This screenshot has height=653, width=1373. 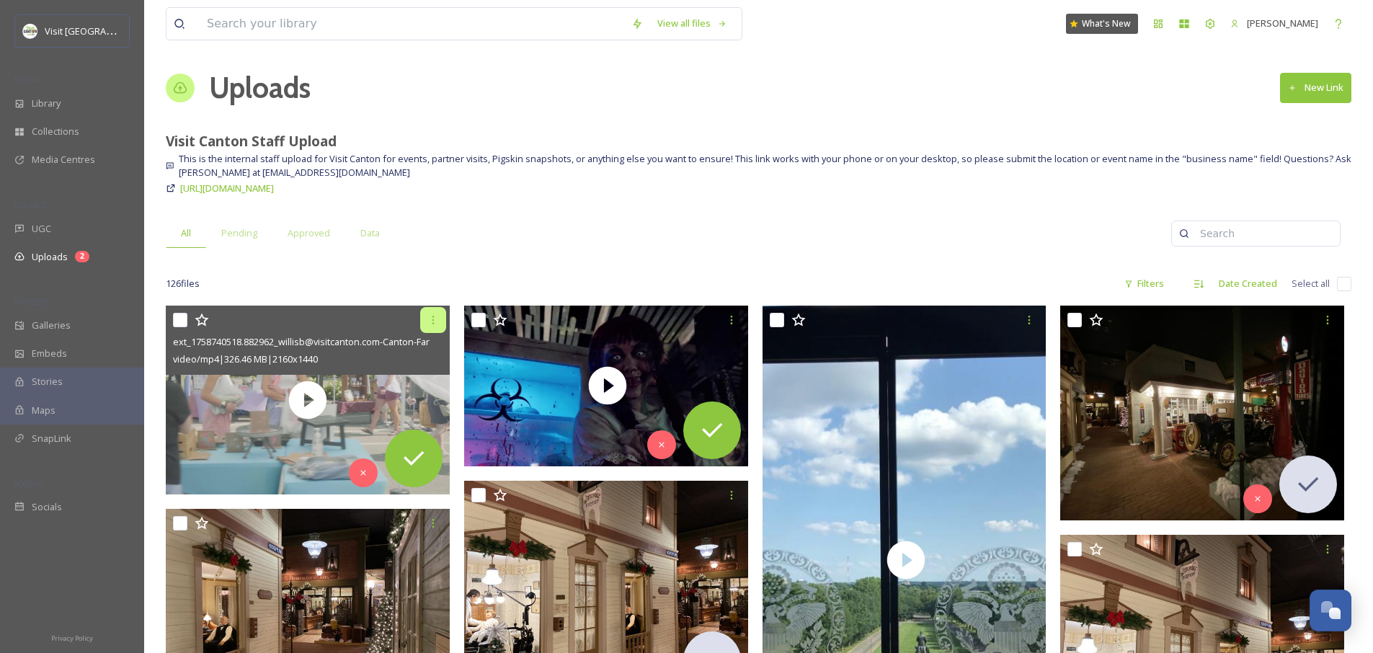 What do you see at coordinates (1315, 87) in the screenshot?
I see `button: New Link` at bounding box center [1315, 87].